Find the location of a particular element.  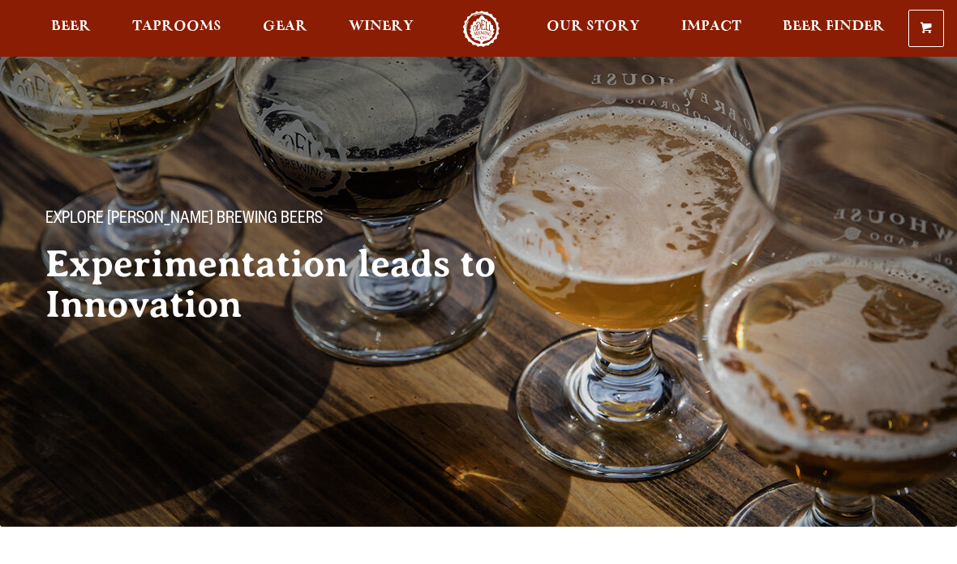

h2: Experimentation leads to Innovation is located at coordinates (298, 285).